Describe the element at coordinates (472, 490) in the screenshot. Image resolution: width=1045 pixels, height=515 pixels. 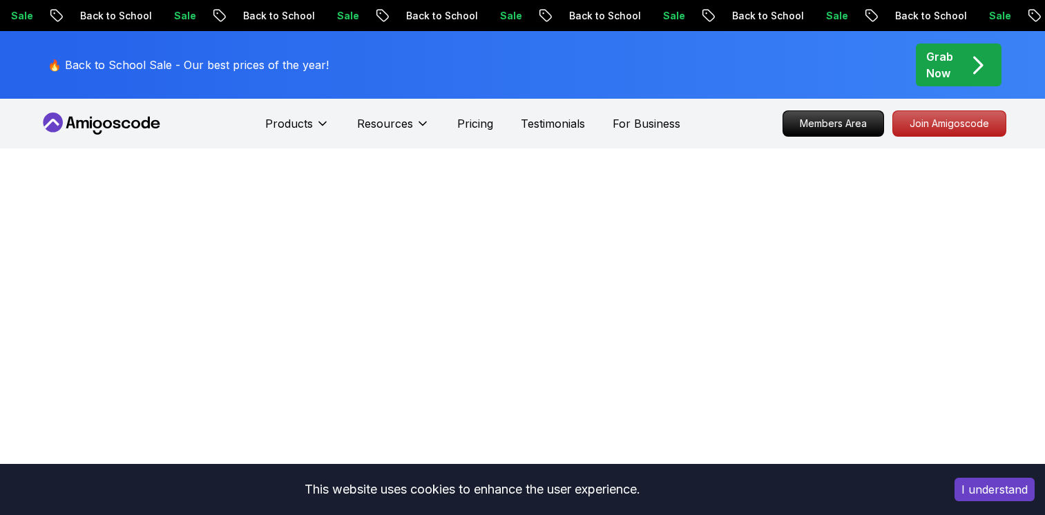
I see `div: This website uses cookies to enhance the user experience.` at that location.